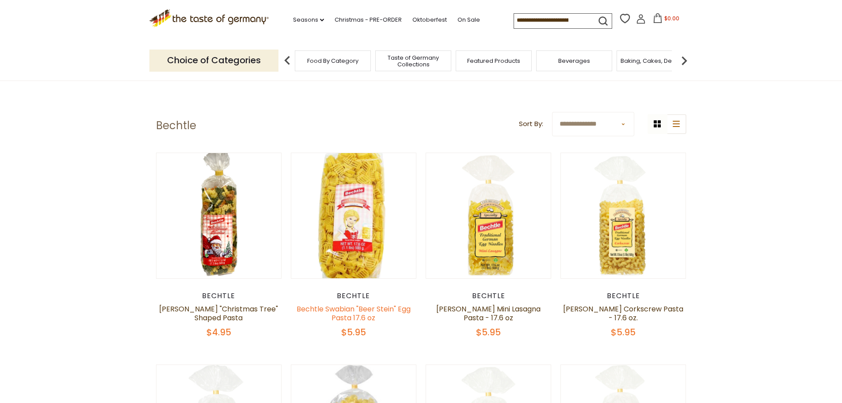  What do you see at coordinates (219, 332) in the screenshot?
I see `span: $4.95` at bounding box center [219, 332].